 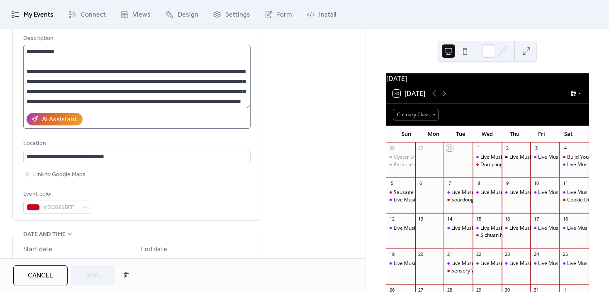 I want to click on div: 30, so click(x=449, y=148).